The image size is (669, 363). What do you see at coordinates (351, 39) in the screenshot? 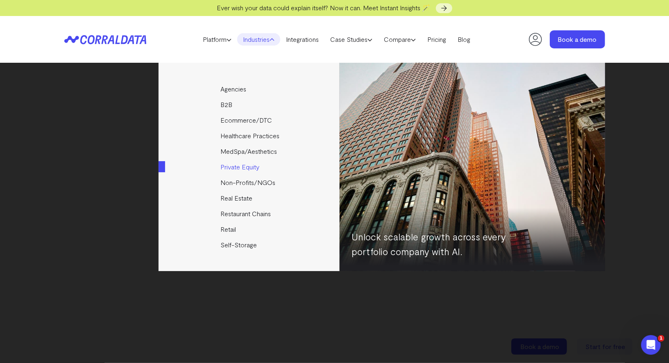
I see `a: Case Studies` at bounding box center [351, 39].